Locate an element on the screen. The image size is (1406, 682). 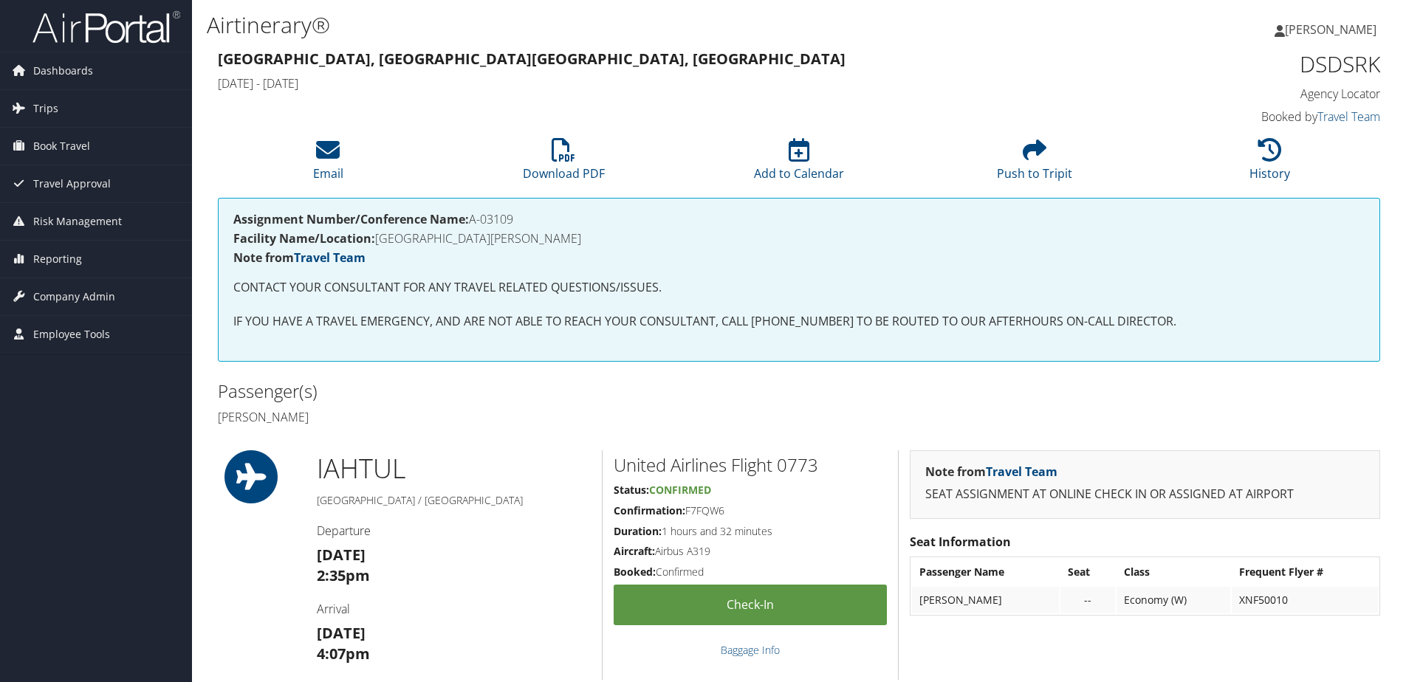
h1: DSDSRK is located at coordinates (1243, 64).